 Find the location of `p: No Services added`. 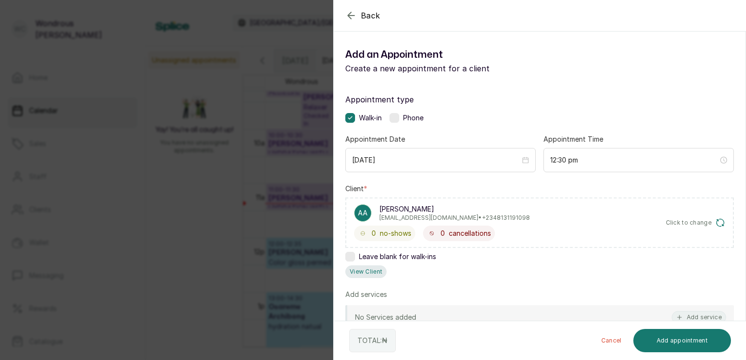

p: No Services added is located at coordinates (386, 318).